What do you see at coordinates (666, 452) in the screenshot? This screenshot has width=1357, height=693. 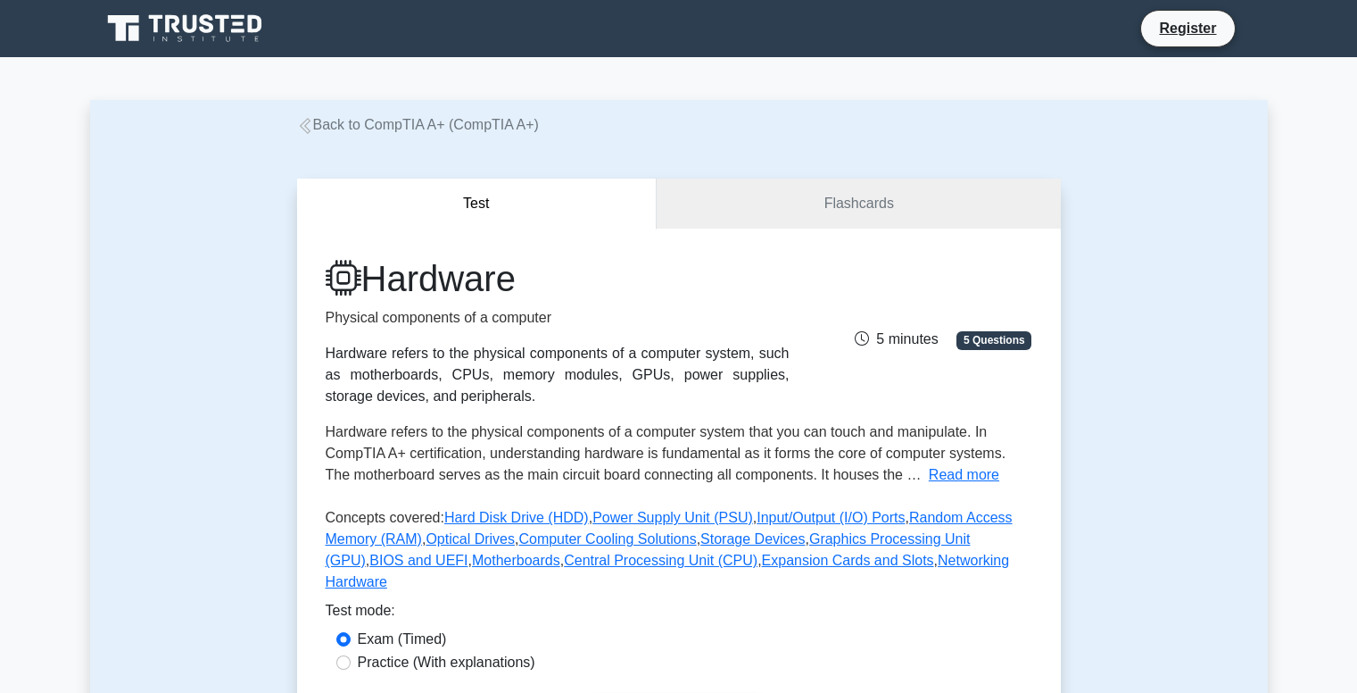 I see `span: Hardware refers to the physical components of a computer system that you can touch and manipulate...` at bounding box center [666, 452].